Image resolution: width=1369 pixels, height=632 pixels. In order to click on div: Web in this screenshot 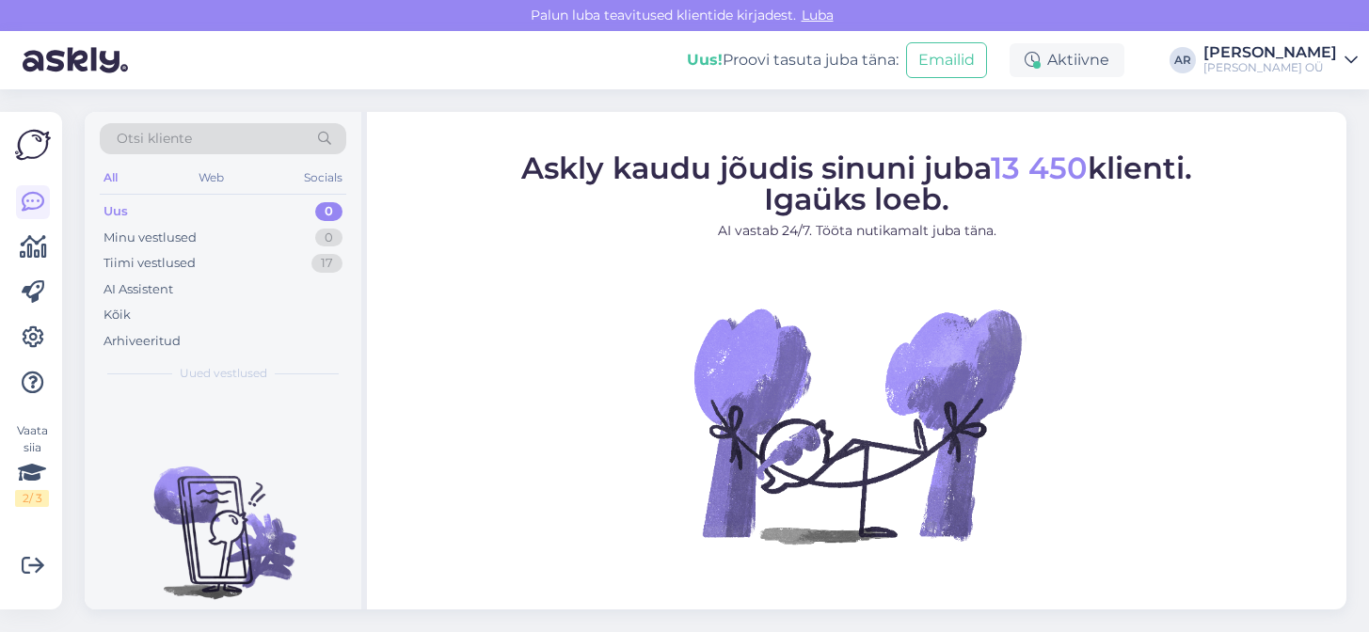, I will do `click(211, 178)`.